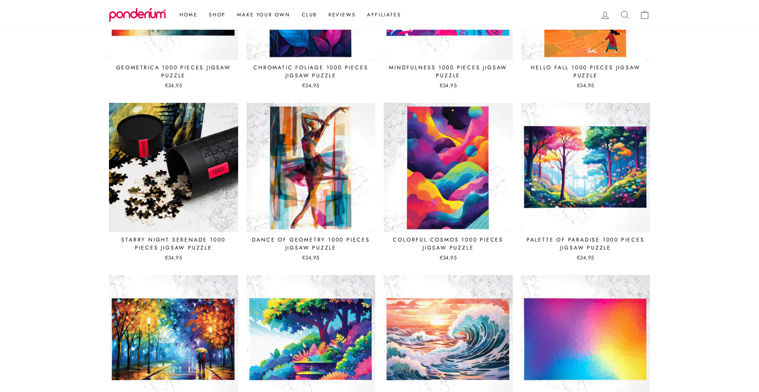 The width and height of the screenshot is (759, 392). Describe the element at coordinates (384, 15) in the screenshot. I see `a: Affiliates` at that location.